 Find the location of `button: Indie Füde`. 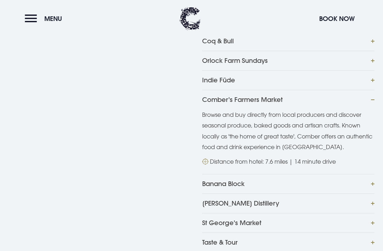

button: Indie Füde is located at coordinates (288, 80).